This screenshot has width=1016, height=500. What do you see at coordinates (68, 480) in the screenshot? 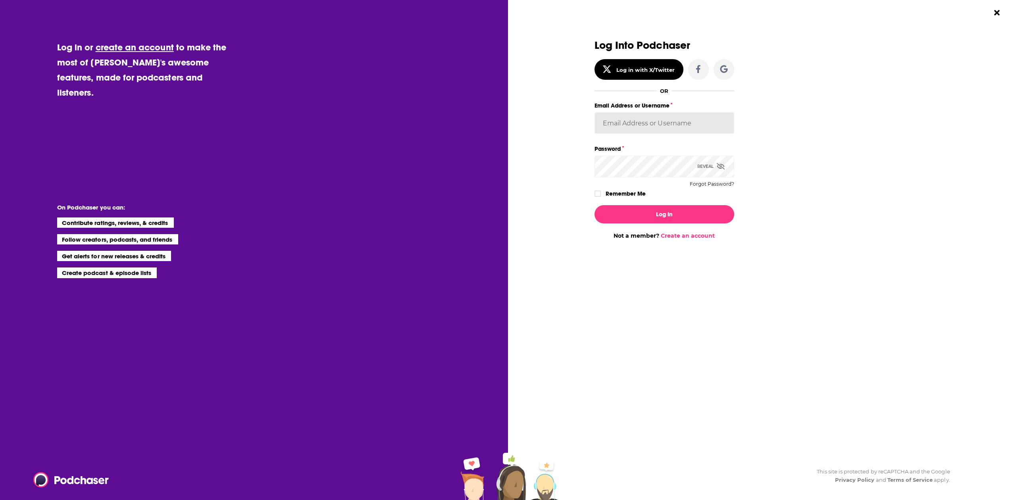
I see `a: Podchaser - Follow, Share and Rate Podcasts` at bounding box center [68, 480].